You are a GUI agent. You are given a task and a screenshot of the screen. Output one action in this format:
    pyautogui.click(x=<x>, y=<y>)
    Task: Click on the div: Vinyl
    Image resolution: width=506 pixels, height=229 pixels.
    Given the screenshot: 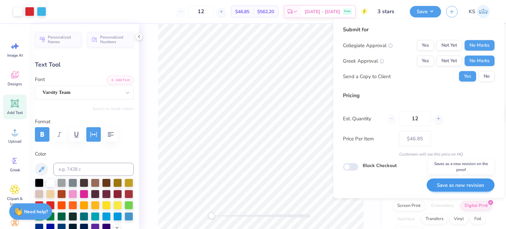 What is the action you would take?
    pyautogui.click(x=458, y=219)
    